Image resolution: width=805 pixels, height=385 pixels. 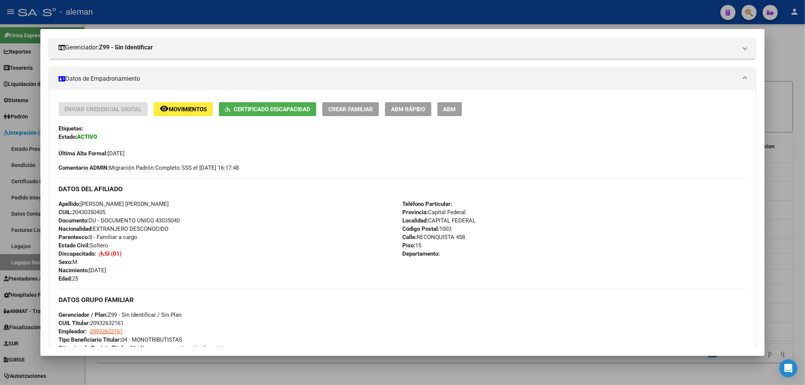 What do you see at coordinates (68, 262) in the screenshot?
I see `span: M` at bounding box center [68, 262].